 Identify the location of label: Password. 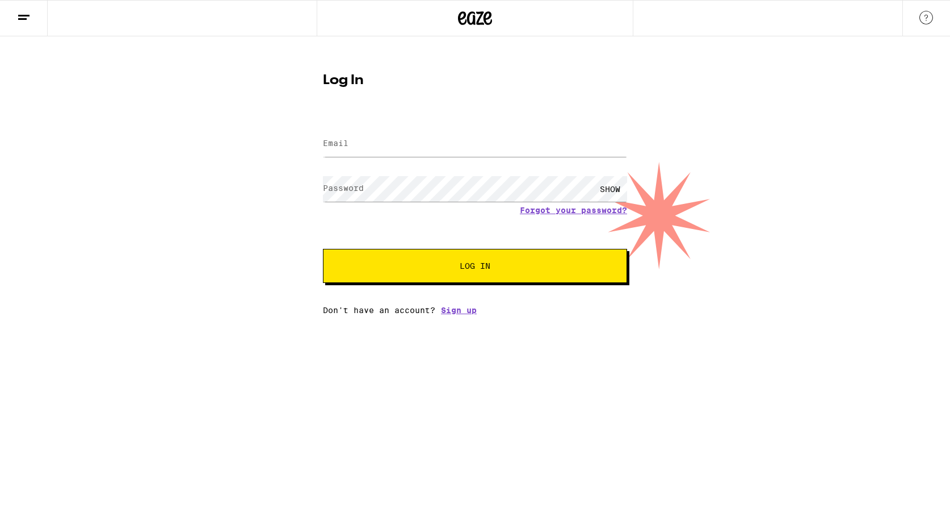
(343, 188).